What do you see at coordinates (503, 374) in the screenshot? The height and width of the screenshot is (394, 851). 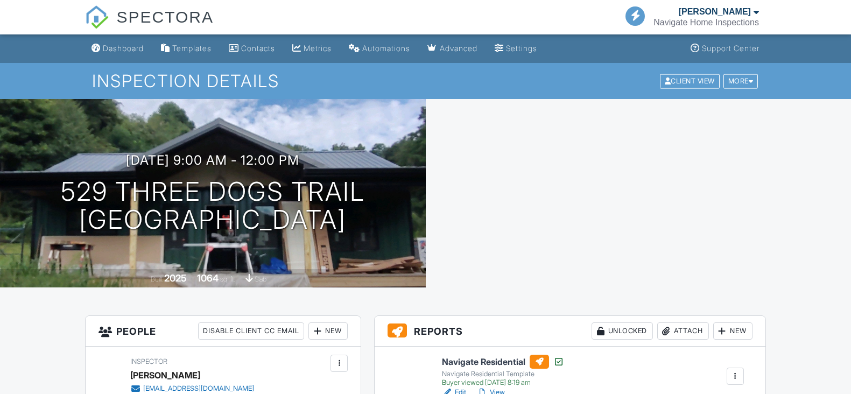 I see `div: Navigate Residential Template` at bounding box center [503, 374].